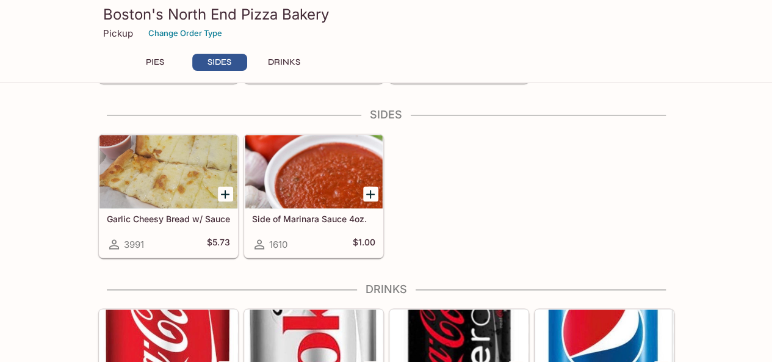  Describe the element at coordinates (386, 14) in the screenshot. I see `h3: Boston's North End Pizza Bakery` at that location.